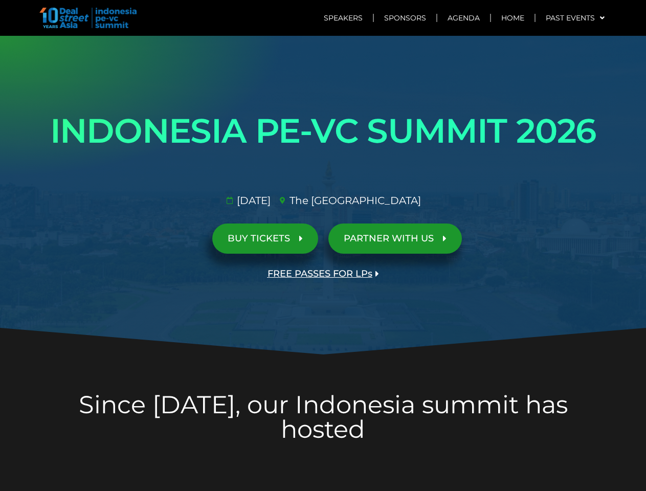 This screenshot has width=646, height=491. I want to click on a: BUY TICKETS, so click(265, 238).